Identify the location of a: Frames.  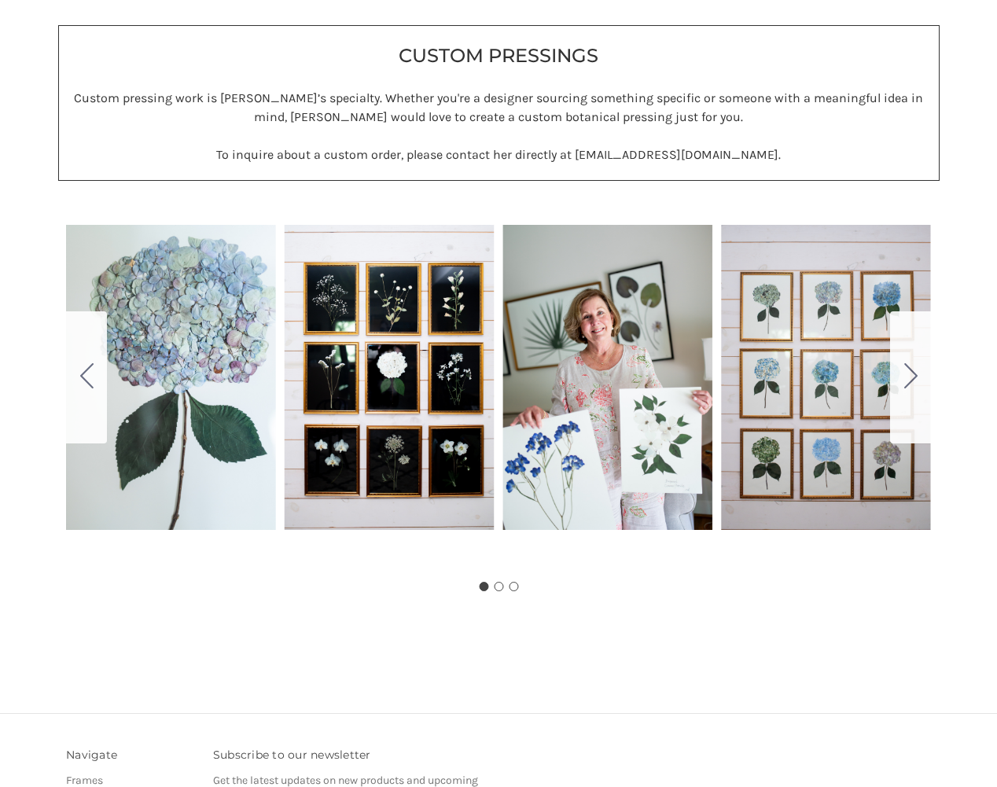
(84, 780).